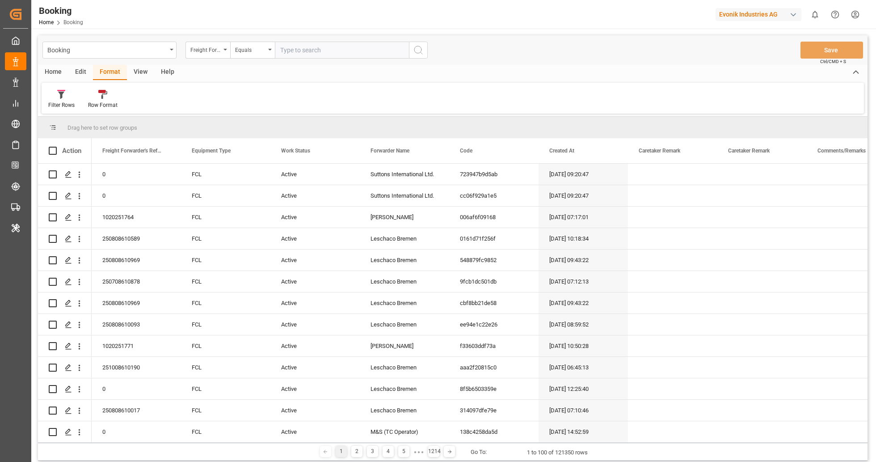 Image resolution: width=876 pixels, height=462 pixels. I want to click on div: Home, so click(53, 72).